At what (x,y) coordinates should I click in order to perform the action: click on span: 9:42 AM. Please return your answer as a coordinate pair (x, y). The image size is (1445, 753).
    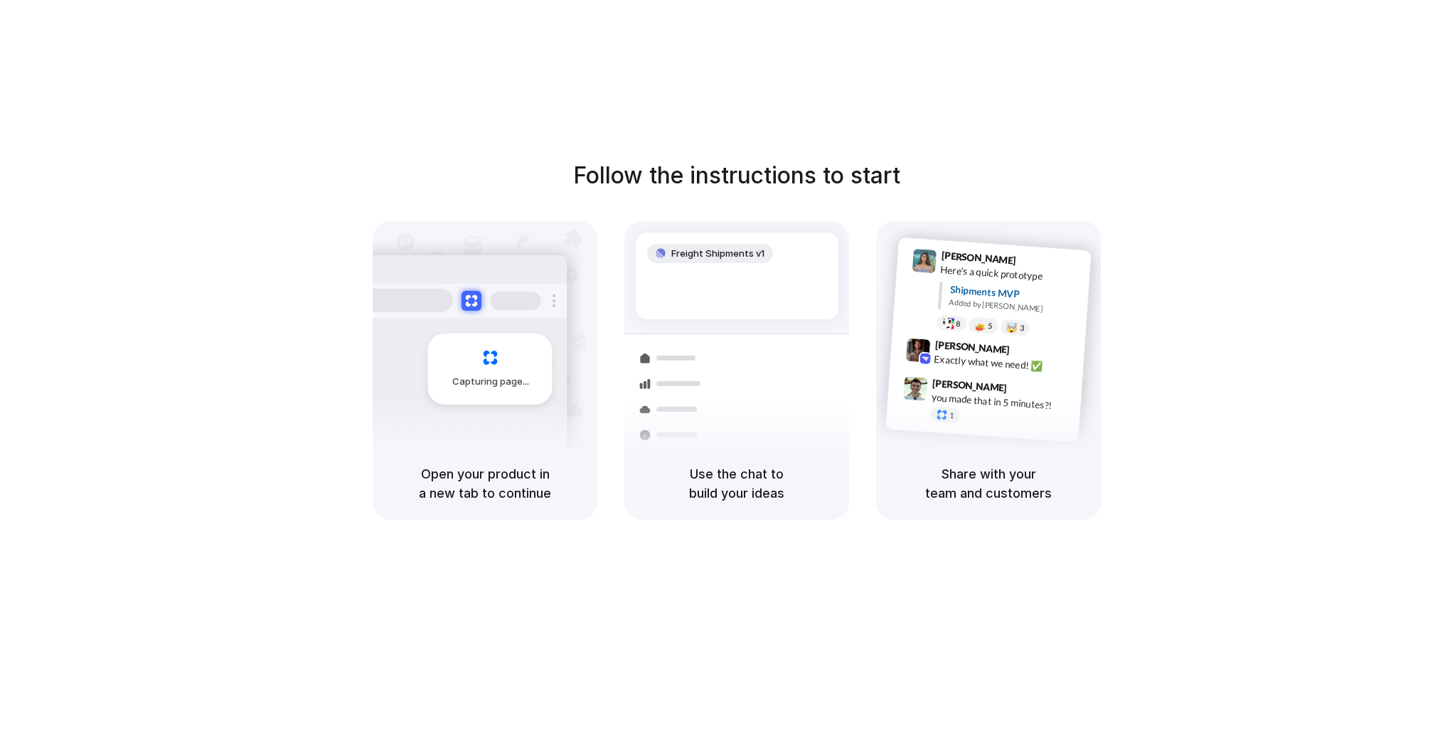
    Looking at the image, I should click on (1028, 352).